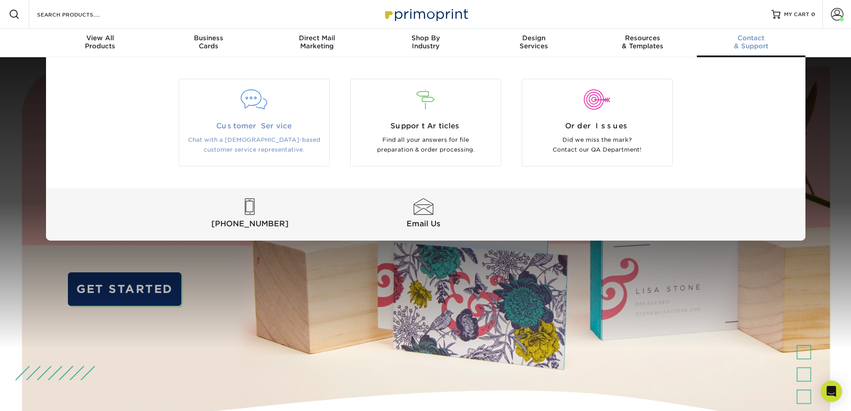  I want to click on a: Order Issues Did we miss the mark? Contact our QA Department!, so click(597, 122).